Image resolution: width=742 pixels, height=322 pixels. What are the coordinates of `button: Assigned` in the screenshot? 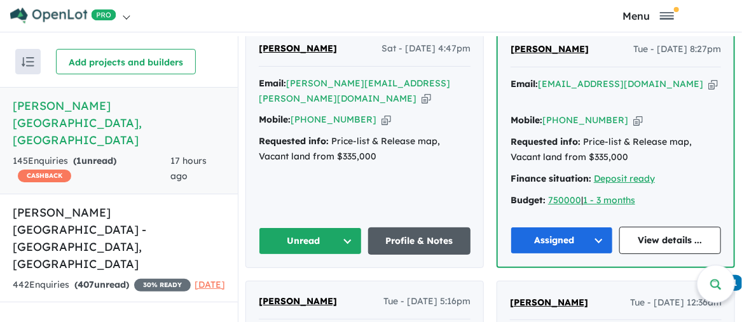 It's located at (561, 240).